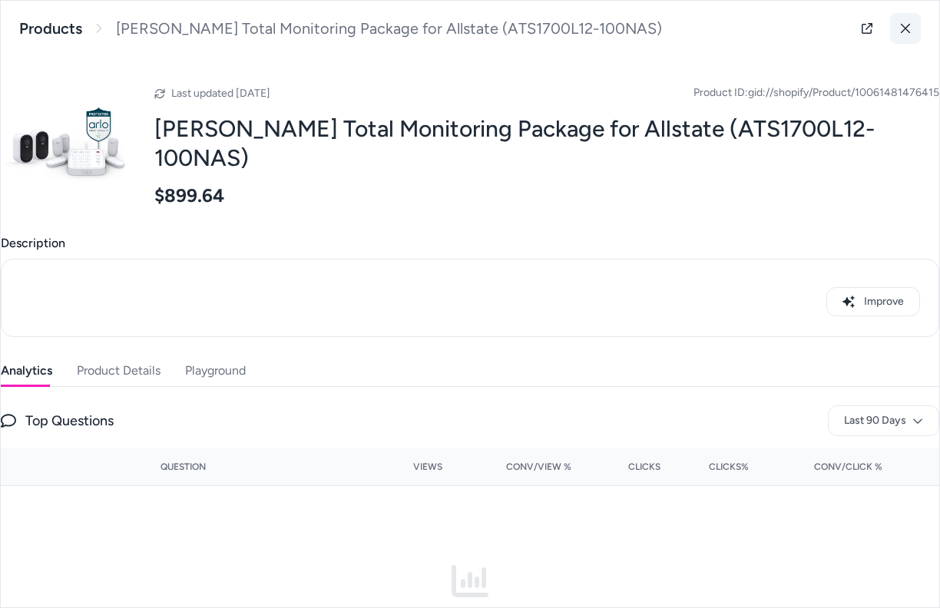 Image resolution: width=940 pixels, height=608 pixels. What do you see at coordinates (51, 28) in the screenshot?
I see `a: Products` at bounding box center [51, 28].